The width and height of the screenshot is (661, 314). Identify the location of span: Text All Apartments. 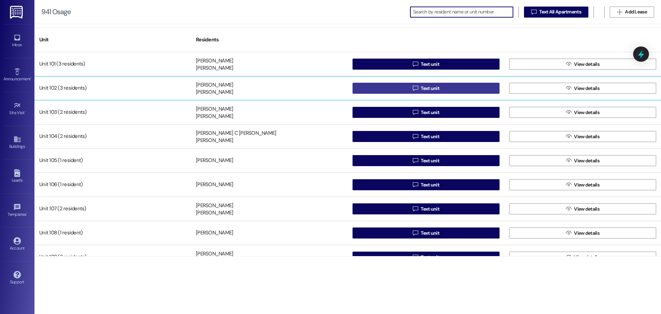
(560, 12).